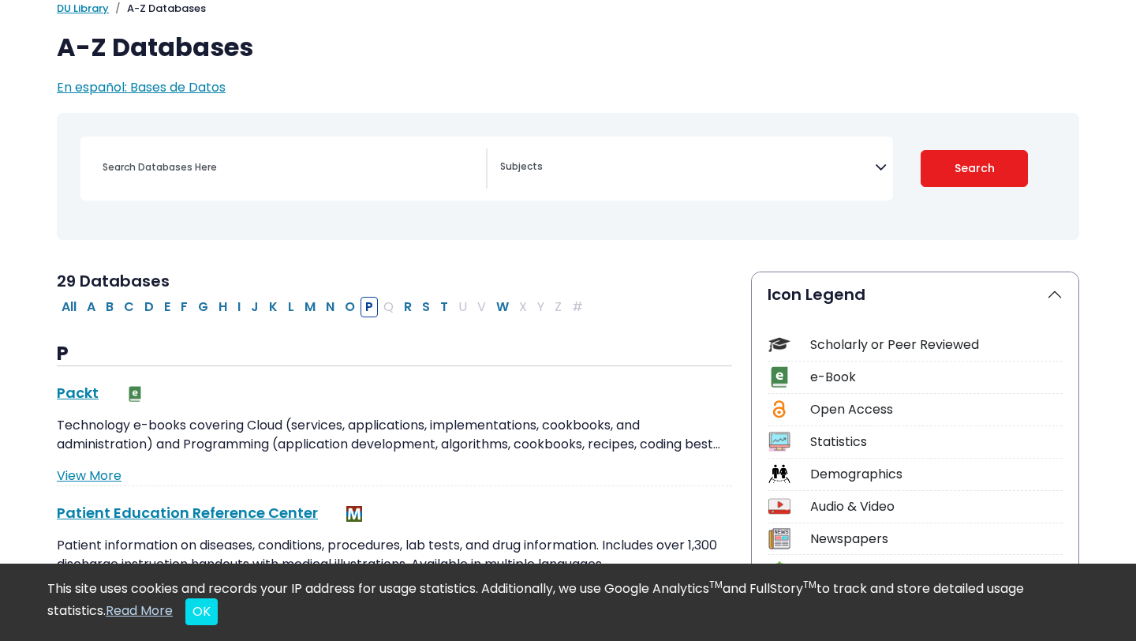  What do you see at coordinates (395, 555) in the screenshot?
I see `p: Patient information on diseases, conditions, procedures, lab tests, and drug information. Include...` at bounding box center [395, 555].